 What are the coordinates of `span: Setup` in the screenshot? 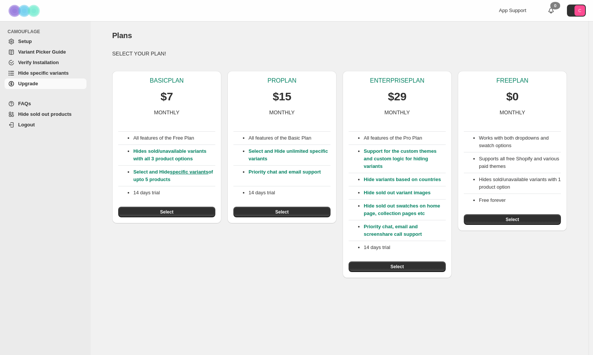 It's located at (25, 41).